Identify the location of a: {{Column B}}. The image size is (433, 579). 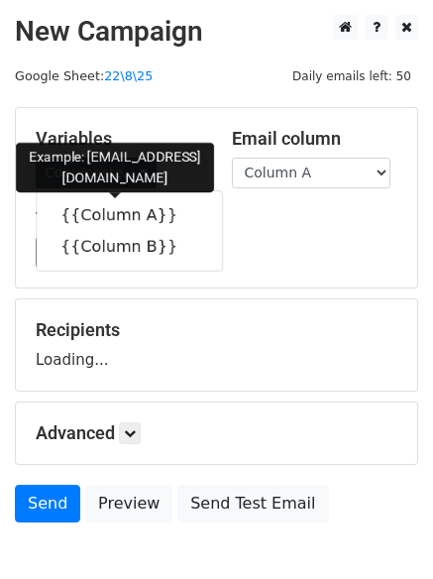
(129, 247).